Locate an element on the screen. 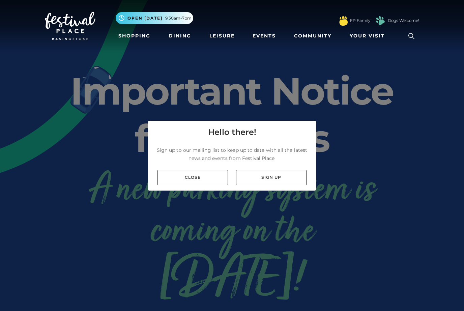  a: Sign up is located at coordinates (271, 177).